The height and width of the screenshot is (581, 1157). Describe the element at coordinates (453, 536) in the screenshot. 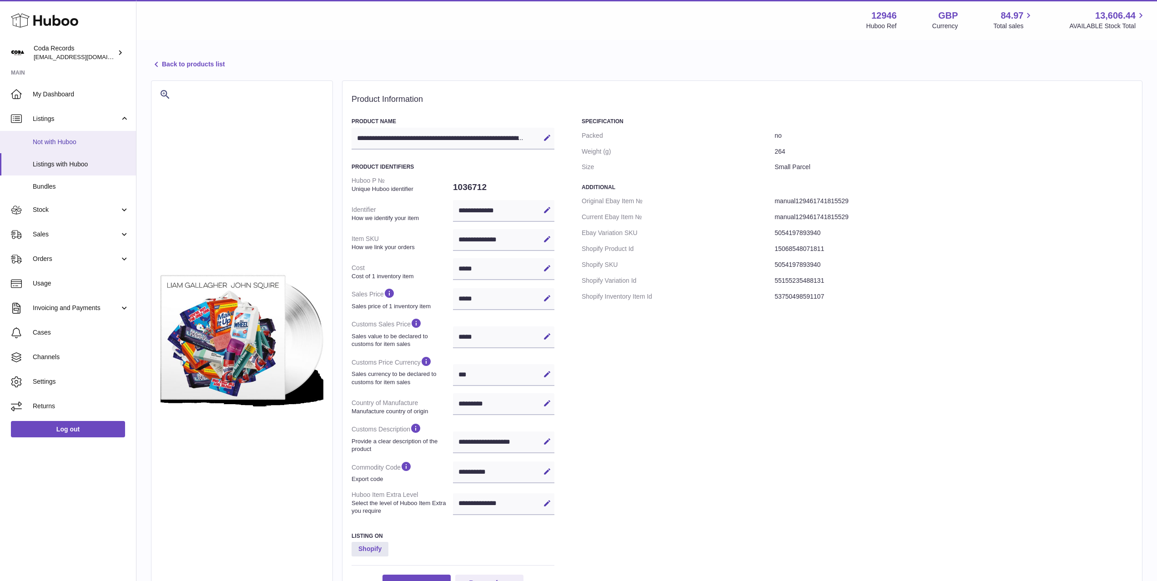

I see `h3: Listing On` at that location.